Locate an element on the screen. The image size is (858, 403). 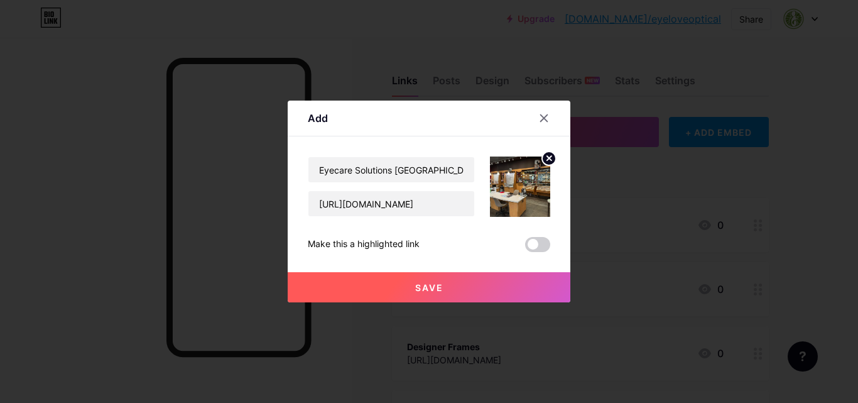
input: URL is located at coordinates (391, 203).